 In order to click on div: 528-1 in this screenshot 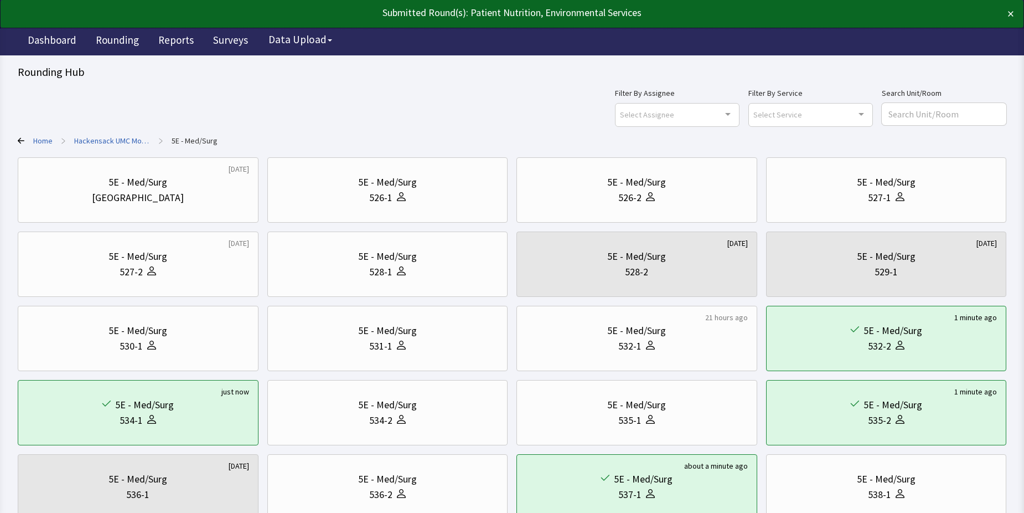, I will do `click(381, 272)`.